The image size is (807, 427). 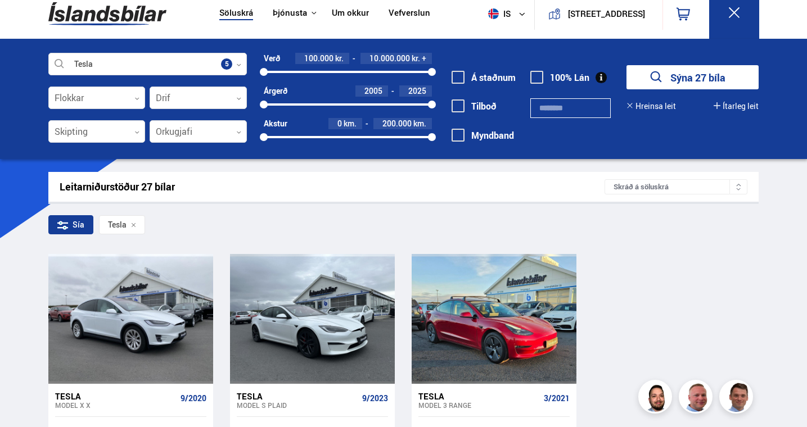 I want to click on div: Model 3 RANGE, so click(x=479, y=405).